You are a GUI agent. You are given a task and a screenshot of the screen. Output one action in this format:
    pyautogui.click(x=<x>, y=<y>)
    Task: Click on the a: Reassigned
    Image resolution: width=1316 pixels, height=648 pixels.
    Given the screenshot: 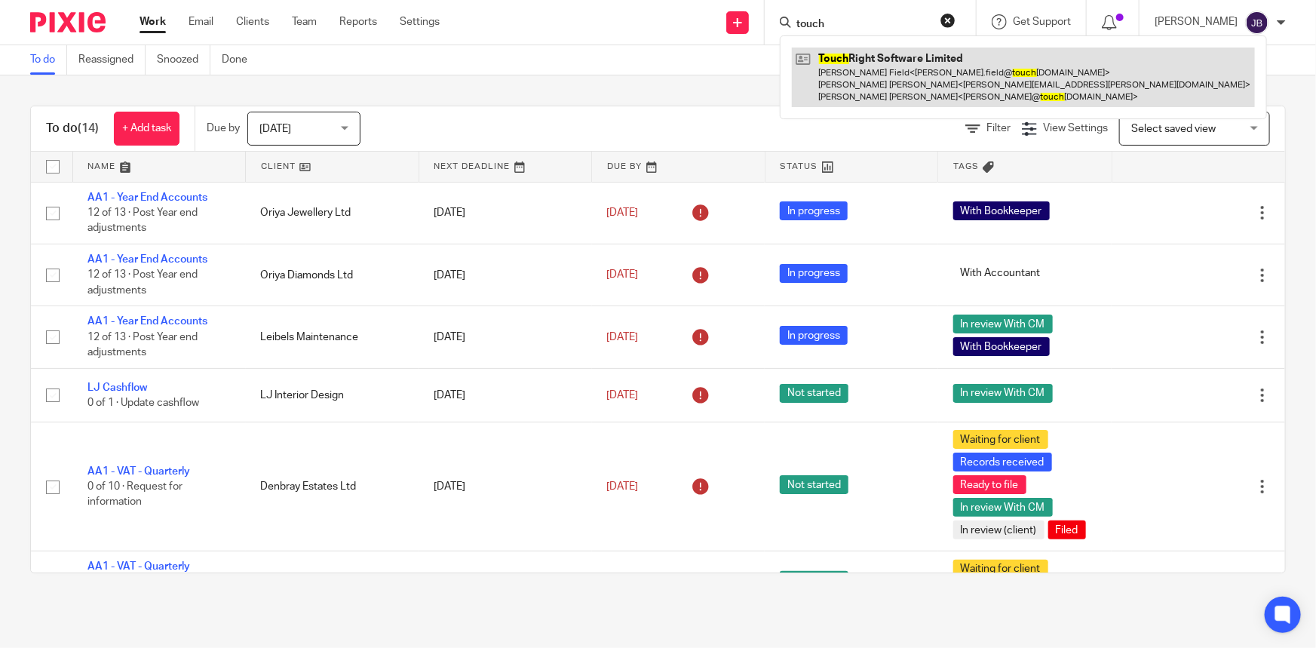 What is the action you would take?
    pyautogui.click(x=112, y=60)
    